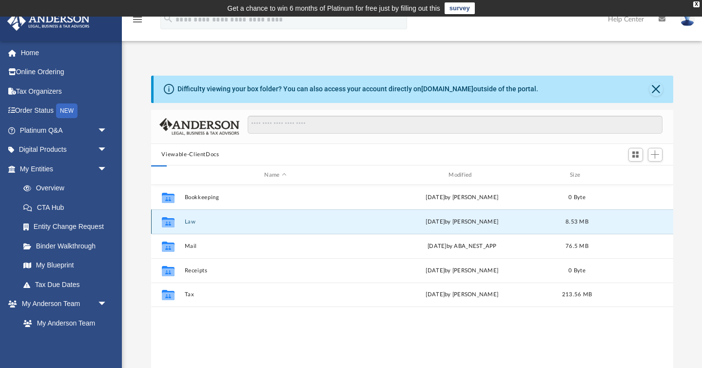 Image resolution: width=702 pixels, height=368 pixels. Describe the element at coordinates (688, 19) in the screenshot. I see `img: User Pic` at that location.